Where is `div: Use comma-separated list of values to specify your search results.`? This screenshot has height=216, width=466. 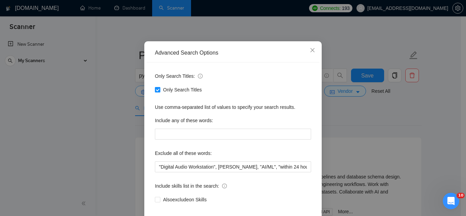
div: Use comma-separated list of values to specify your search results. is located at coordinates (233, 107).